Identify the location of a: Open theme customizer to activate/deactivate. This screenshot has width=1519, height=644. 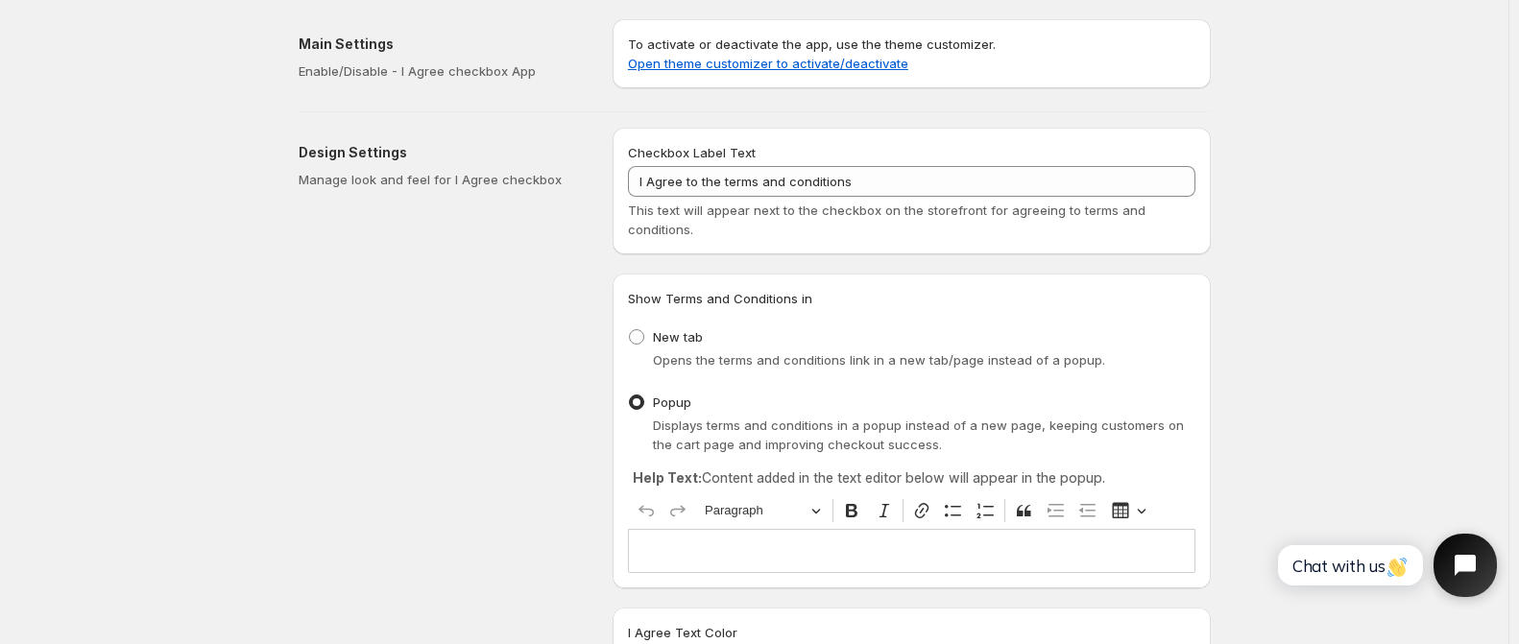
(768, 63).